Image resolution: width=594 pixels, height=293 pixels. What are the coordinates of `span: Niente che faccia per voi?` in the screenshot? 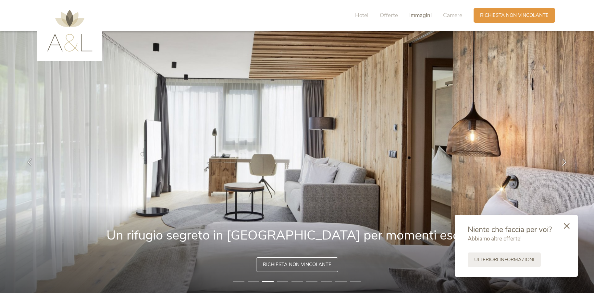 It's located at (509, 230).